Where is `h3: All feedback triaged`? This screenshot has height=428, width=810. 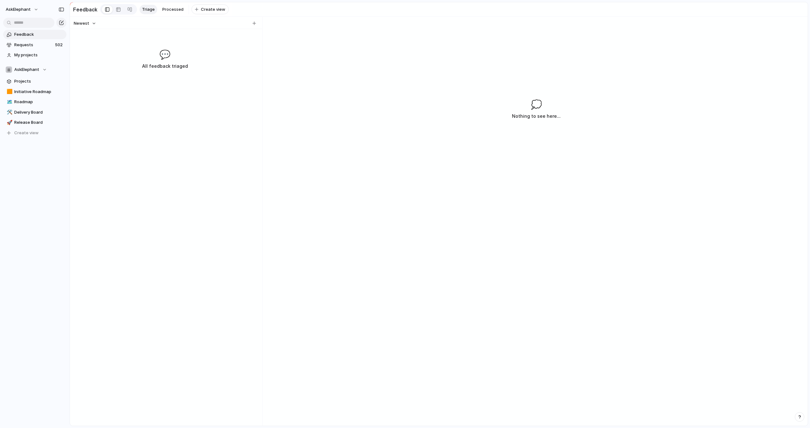 h3: All feedback triaged is located at coordinates (165, 66).